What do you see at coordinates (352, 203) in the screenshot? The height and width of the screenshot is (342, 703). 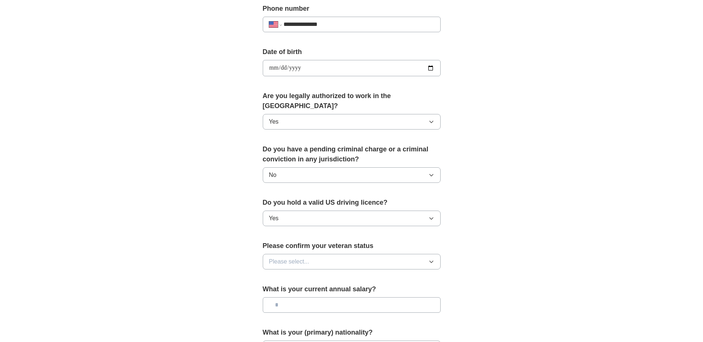 I see `label: Do you hold a valid US driving licence?` at bounding box center [352, 203].